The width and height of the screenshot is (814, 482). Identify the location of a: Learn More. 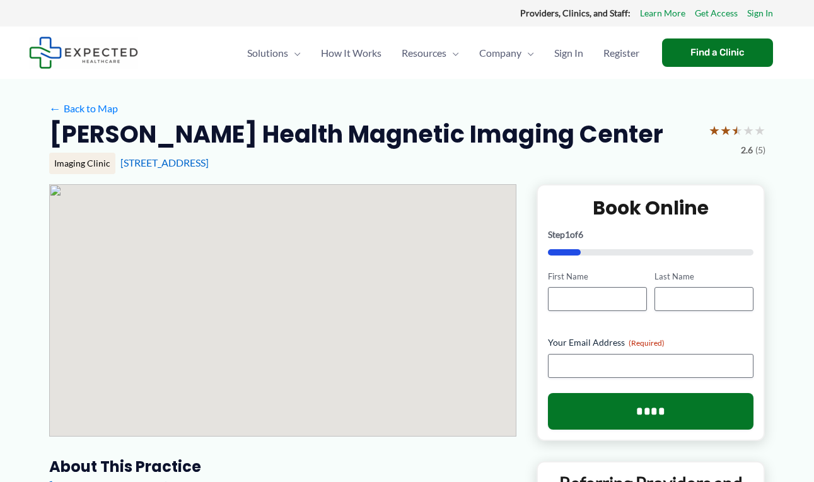
(663, 13).